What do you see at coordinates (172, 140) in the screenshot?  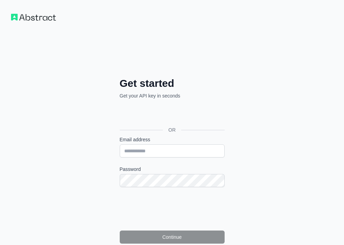 I see `label: Email address` at bounding box center [172, 140].